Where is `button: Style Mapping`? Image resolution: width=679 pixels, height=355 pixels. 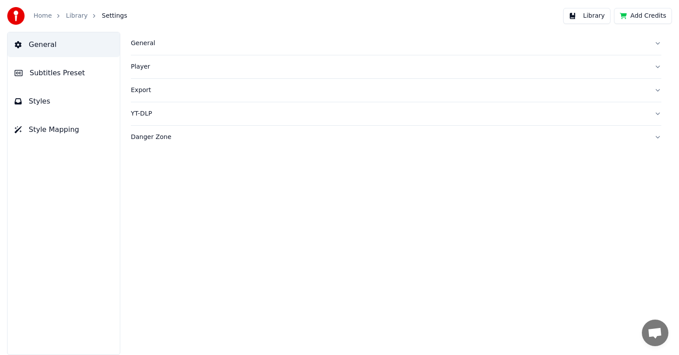 button: Style Mapping is located at coordinates (64, 130).